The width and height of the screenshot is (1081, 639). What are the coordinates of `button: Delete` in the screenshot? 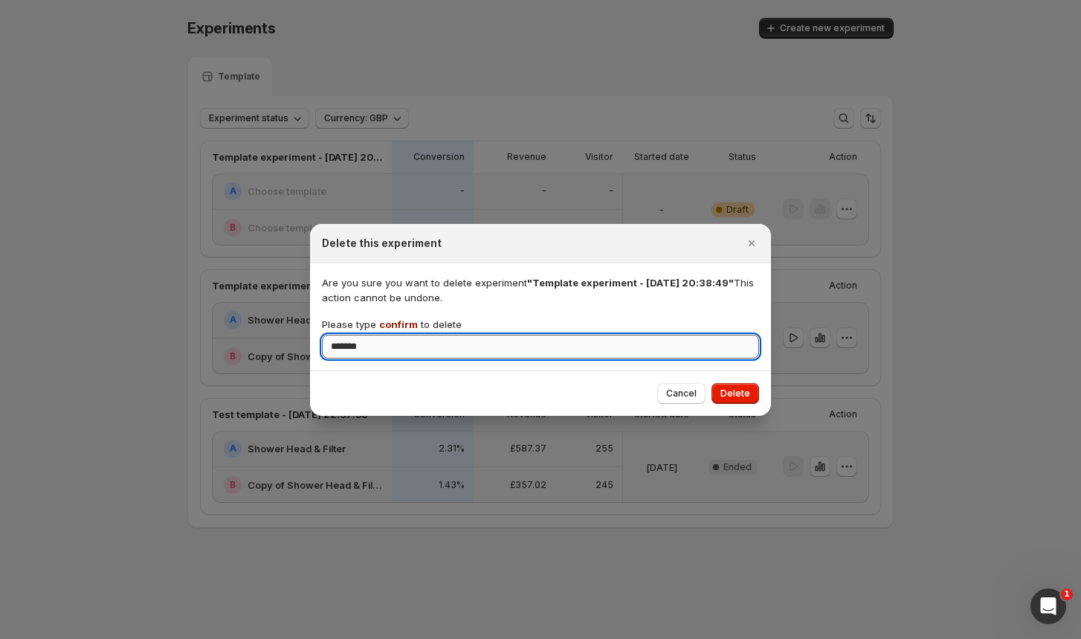 It's located at (735, 393).